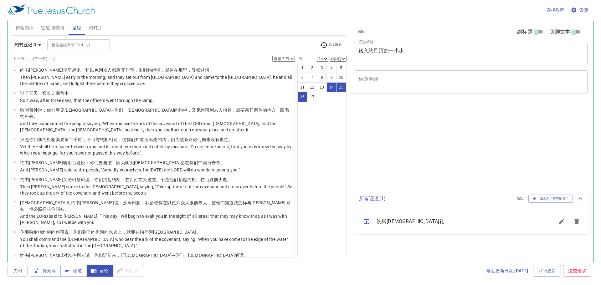 Image resolution: width=601 pixels, height=285 pixels. Describe the element at coordinates (312, 87) in the screenshot. I see `button: 12` at that location.